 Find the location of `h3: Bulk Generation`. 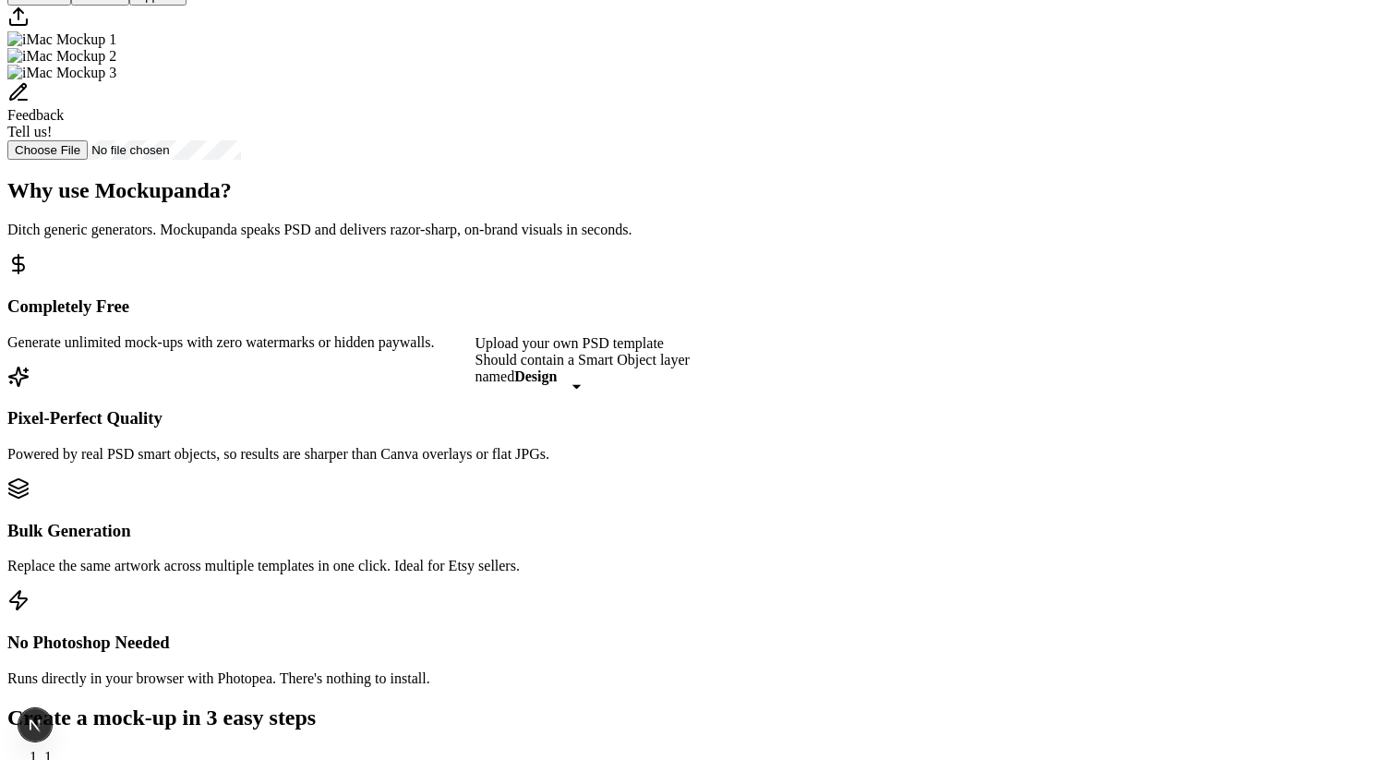

h3: Bulk Generation is located at coordinates (698, 531).